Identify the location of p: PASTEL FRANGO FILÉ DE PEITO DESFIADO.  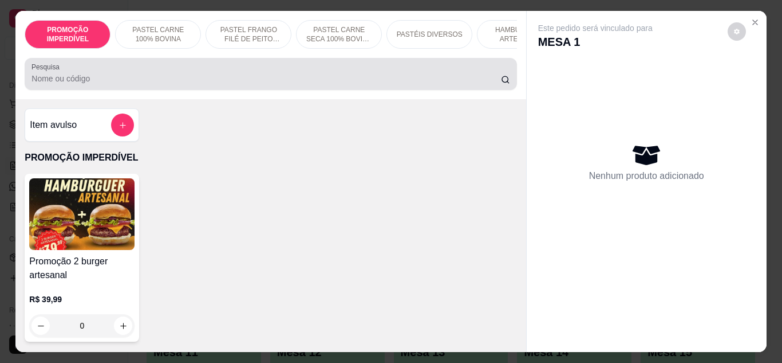
(249, 34).